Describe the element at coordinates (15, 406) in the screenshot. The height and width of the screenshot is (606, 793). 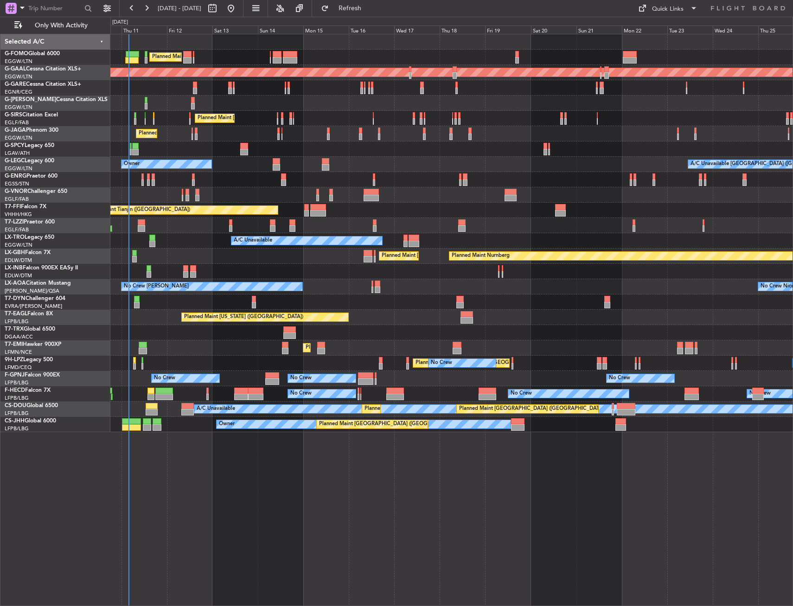
I see `span: CS-DOU` at that location.